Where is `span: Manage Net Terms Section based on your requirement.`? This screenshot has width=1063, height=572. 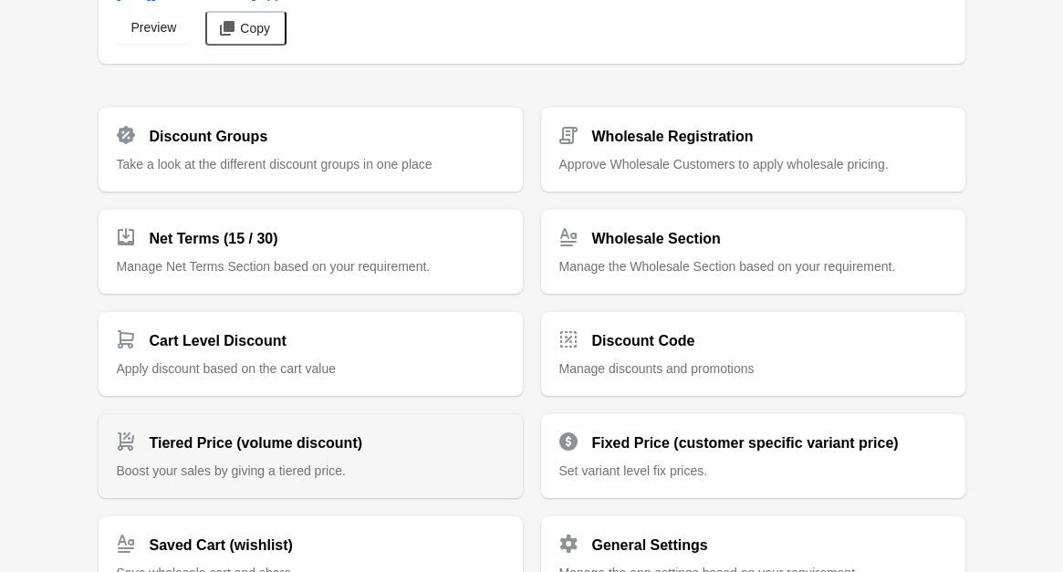 span: Manage Net Terms Section based on your requirement. is located at coordinates (274, 266).